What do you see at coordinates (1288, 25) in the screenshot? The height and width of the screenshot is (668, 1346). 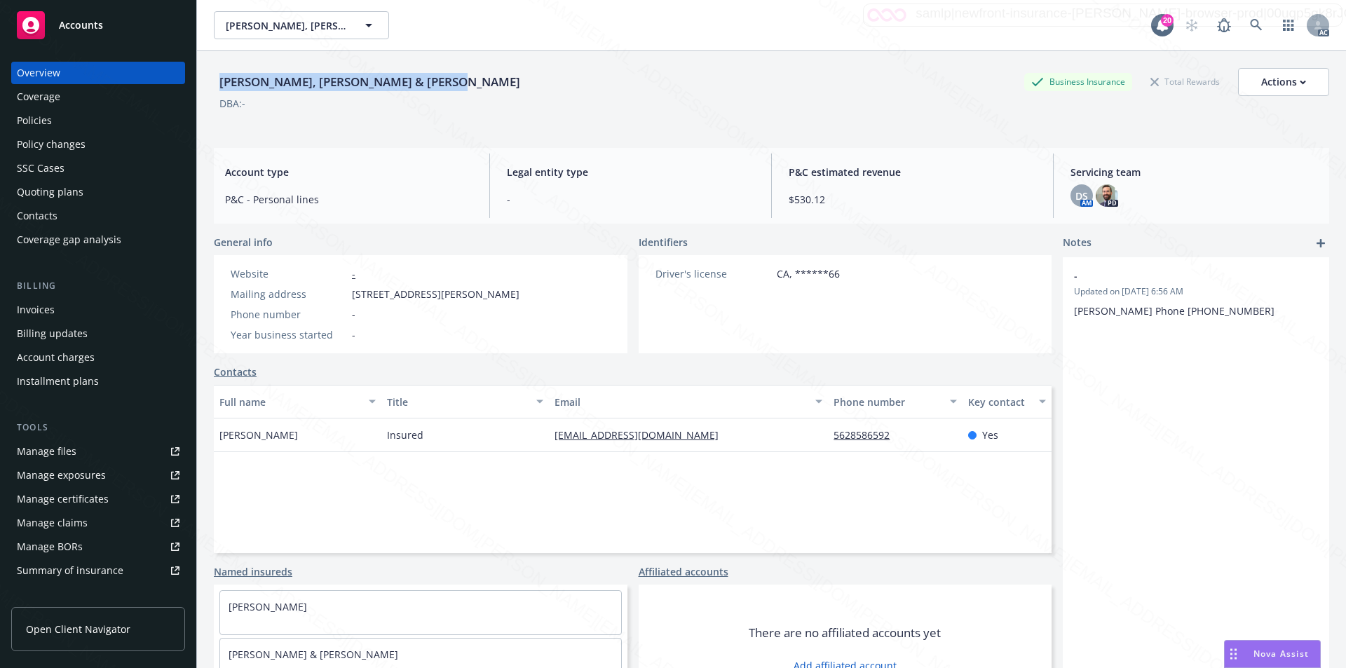 I see `a: Switch app` at bounding box center [1288, 25].